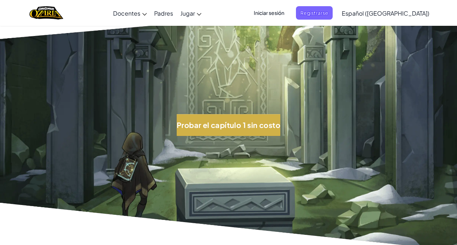 Image resolution: width=457 pixels, height=245 pixels. Describe the element at coordinates (188, 13) in the screenshot. I see `span: Jugar` at that location.